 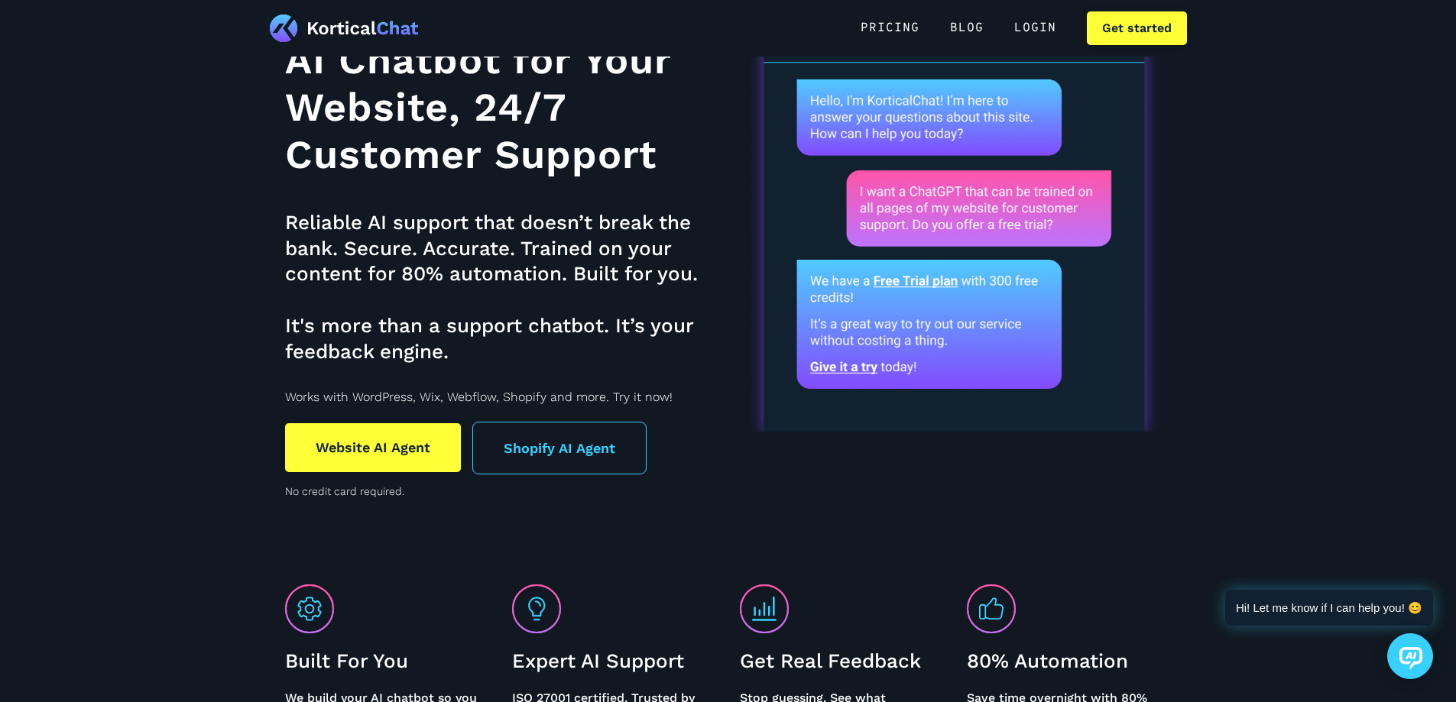 What do you see at coordinates (502, 108) in the screenshot?
I see `h1: AI Chatbot for Your Website, 24/7 Customer Support` at bounding box center [502, 108].